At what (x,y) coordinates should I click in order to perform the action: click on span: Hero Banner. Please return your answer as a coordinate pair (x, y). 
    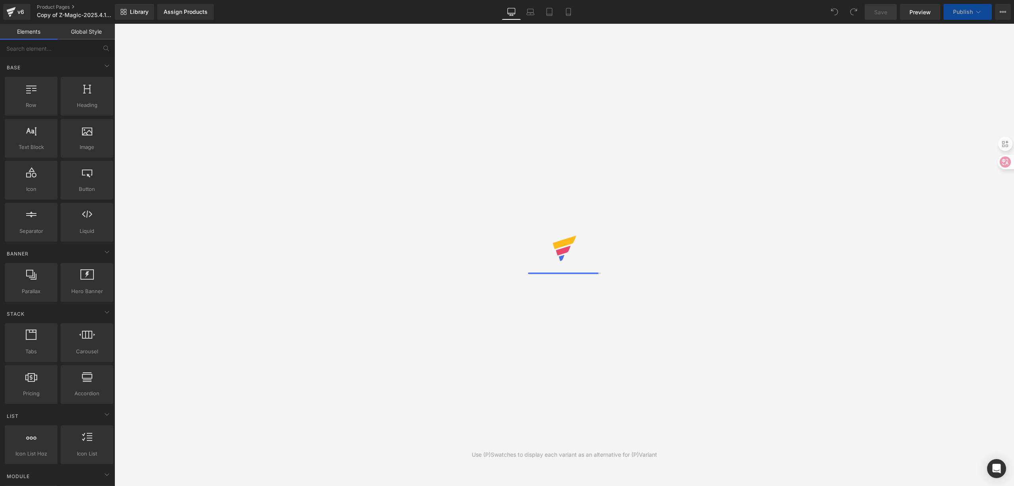
    Looking at the image, I should click on (87, 291).